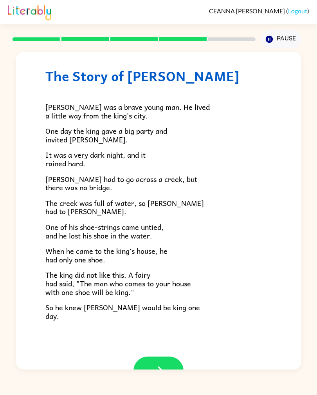 This screenshot has height=395, width=317. What do you see at coordinates (282, 39) in the screenshot?
I see `button: Pause` at bounding box center [282, 39].